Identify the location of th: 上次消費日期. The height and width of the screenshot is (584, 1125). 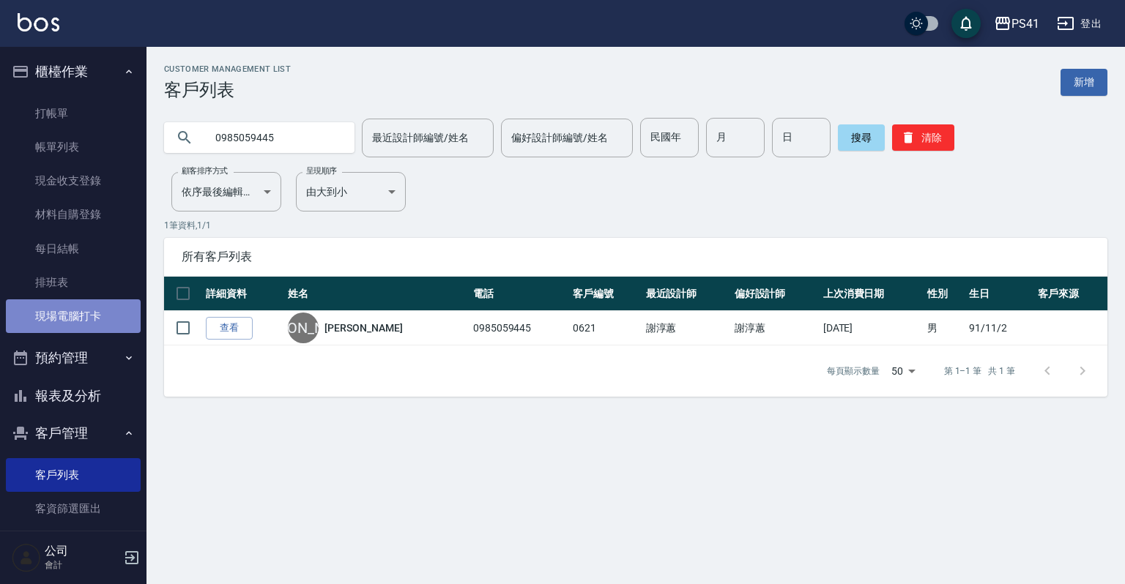
(871, 294).